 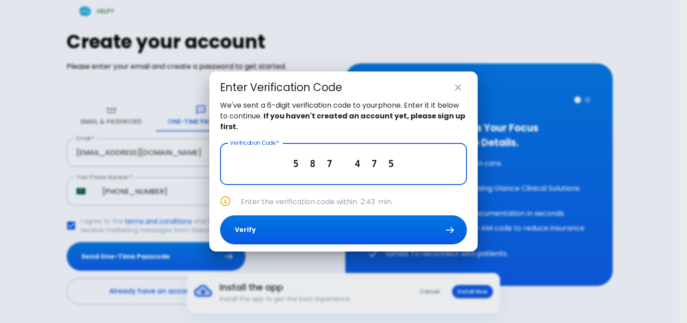 I want to click on div: Enter Verification Code, so click(x=281, y=88).